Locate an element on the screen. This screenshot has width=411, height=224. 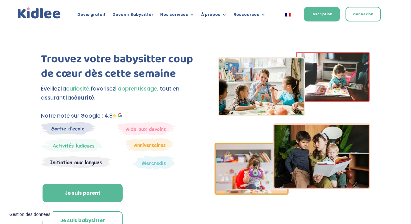
a: Ressources is located at coordinates (250, 16).